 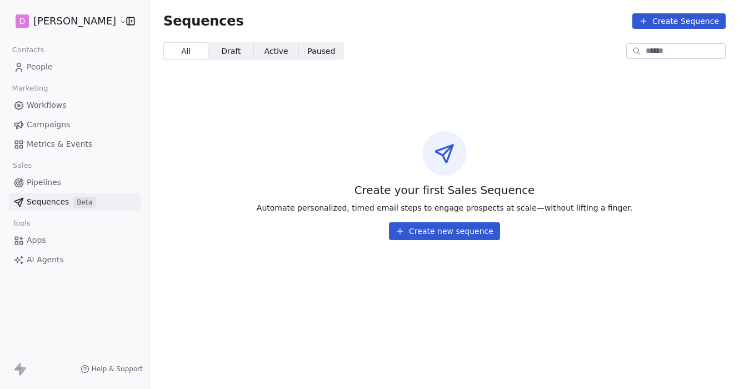 I want to click on span: Sales, so click(x=22, y=166).